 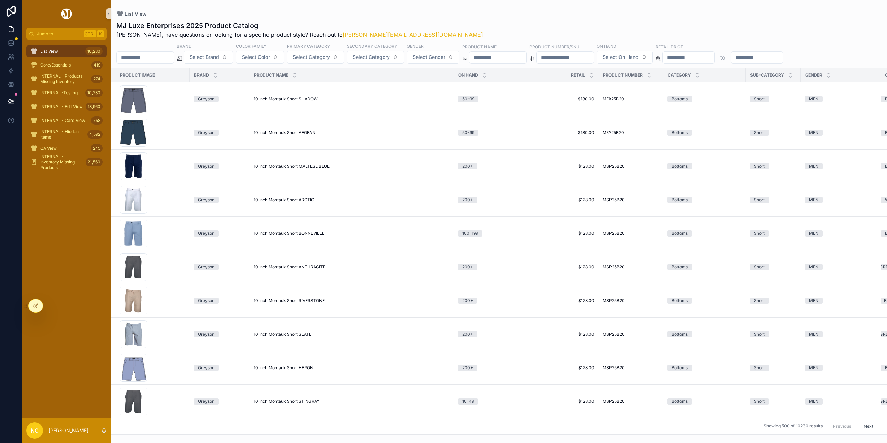 What do you see at coordinates (97, 65) in the screenshot?
I see `div: 419` at bounding box center [97, 65].